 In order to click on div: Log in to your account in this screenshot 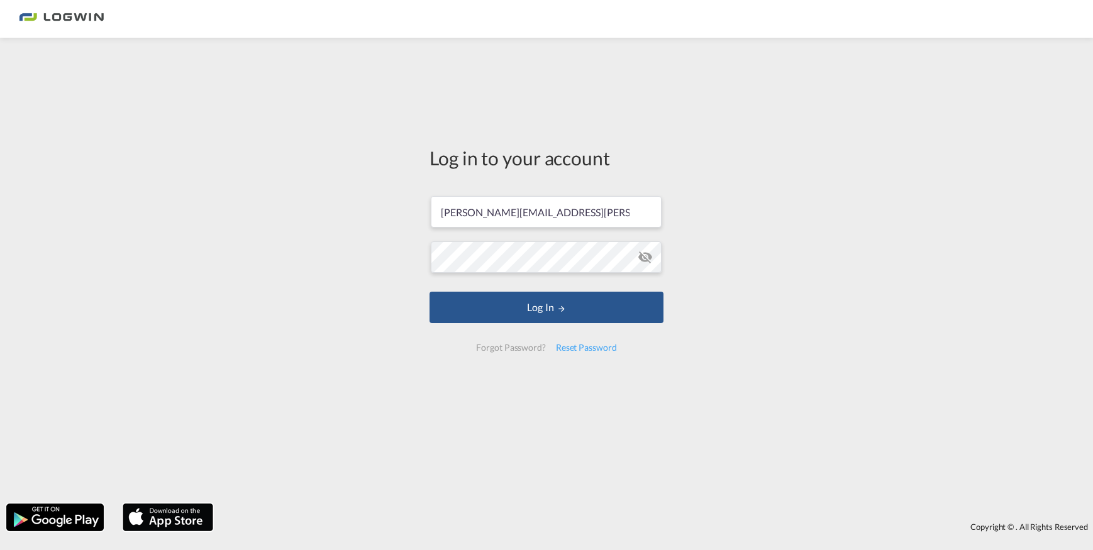, I will do `click(546, 158)`.